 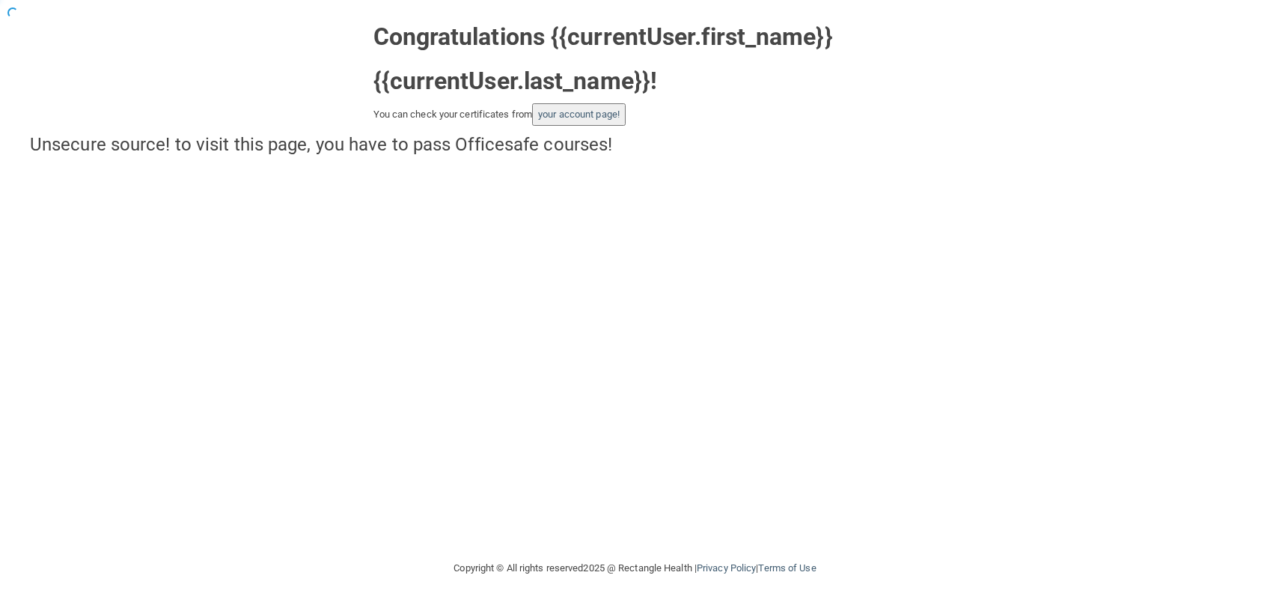 I want to click on button: your account page!, so click(x=579, y=115).